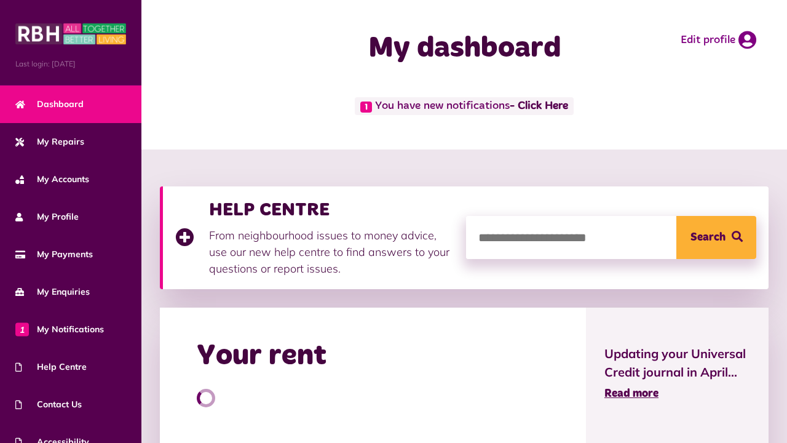  I want to click on span: My Enquiries, so click(52, 292).